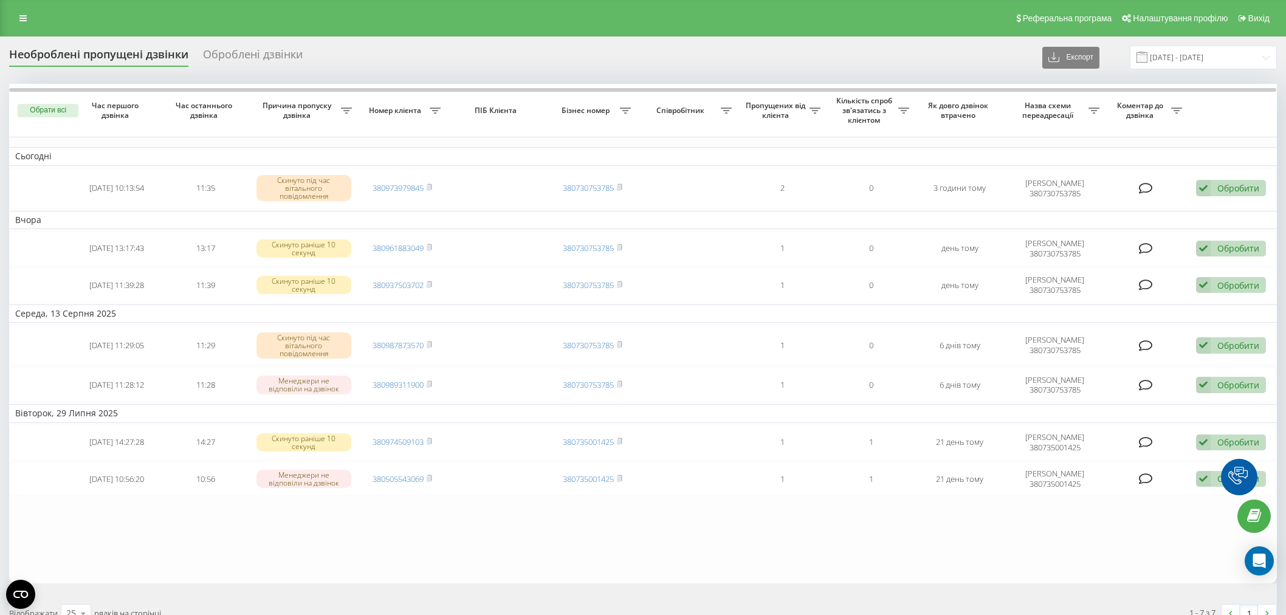  What do you see at coordinates (865, 110) in the screenshot?
I see `span: Кількість спроб зв'язатись з клієнтом` at bounding box center [865, 110].